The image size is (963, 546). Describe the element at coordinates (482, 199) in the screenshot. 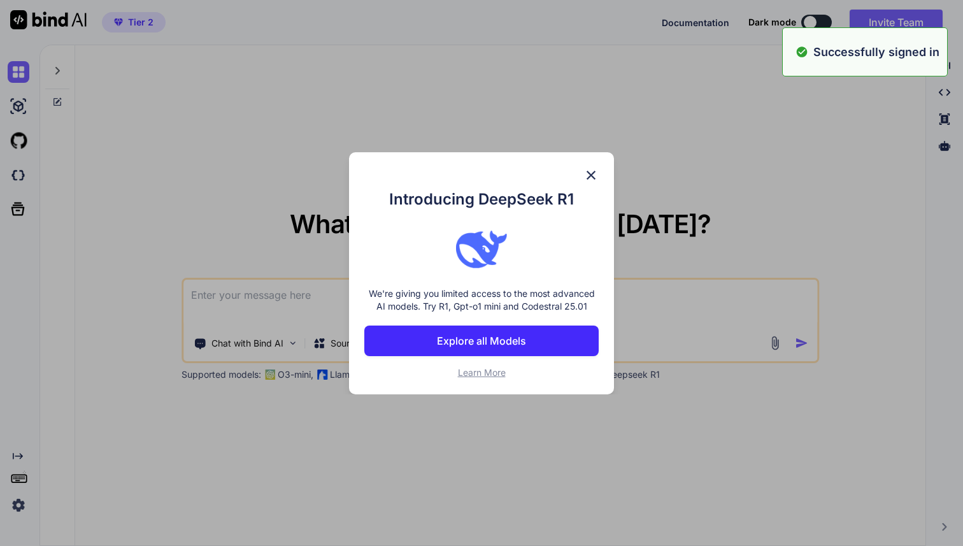

I see `h1: Introducing DeepSeek R1` at that location.